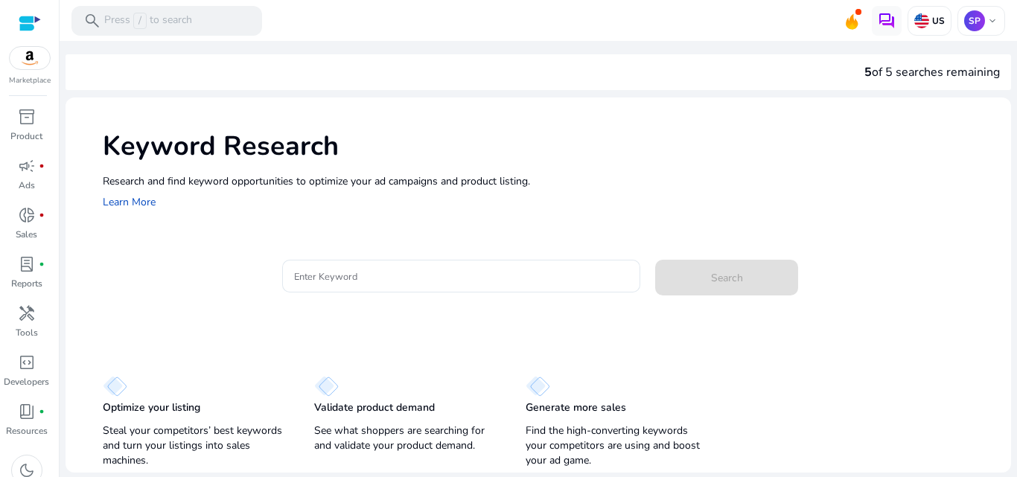 The image size is (1017, 477). What do you see at coordinates (549, 181) in the screenshot?
I see `p: Research and find keyword opportunities to optimize your ad campaigns and product listing.` at bounding box center [549, 181].